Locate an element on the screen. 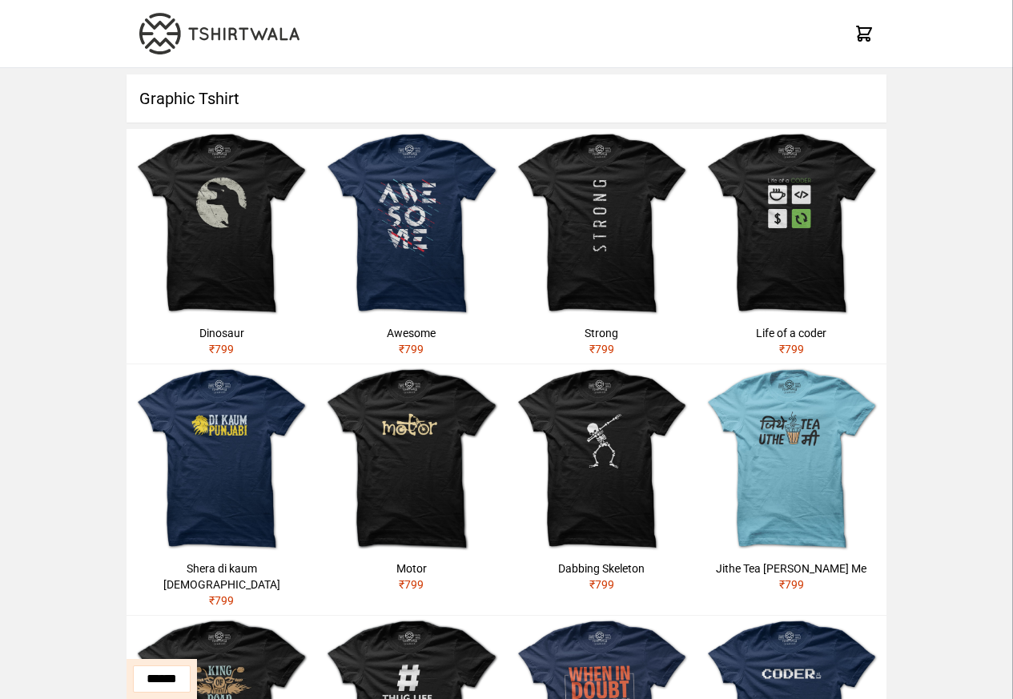 The width and height of the screenshot is (1013, 699). img: skeleton-dabbing.jpg is located at coordinates (601, 459).